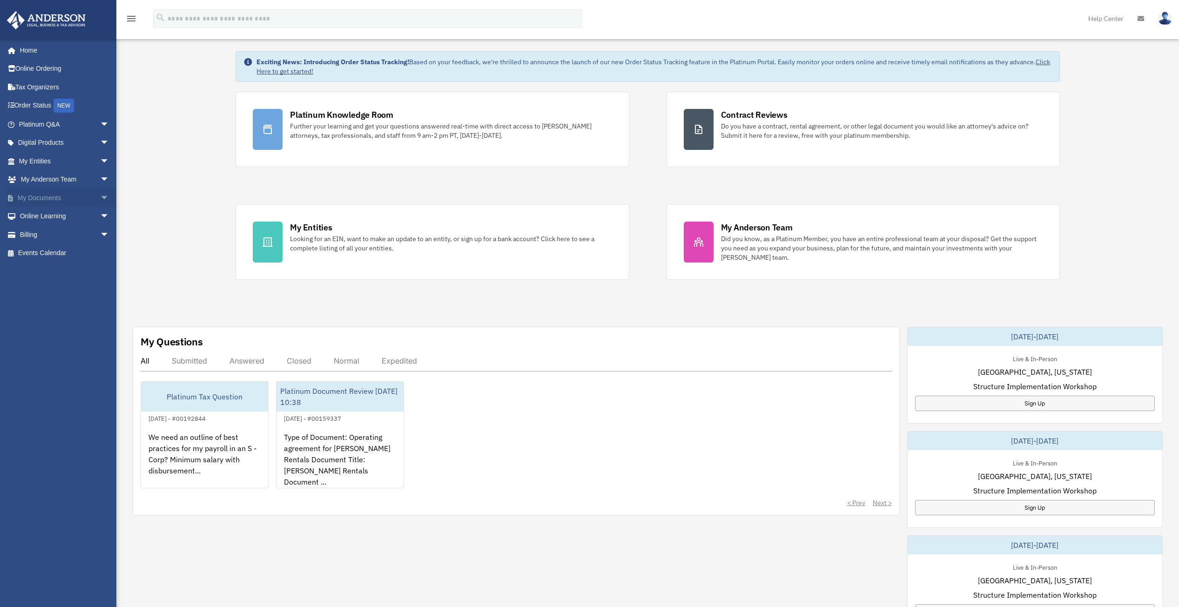  What do you see at coordinates (333, 62) in the screenshot?
I see `strong: Exciting News: Introducing Order Status Tracking!` at bounding box center [333, 62].